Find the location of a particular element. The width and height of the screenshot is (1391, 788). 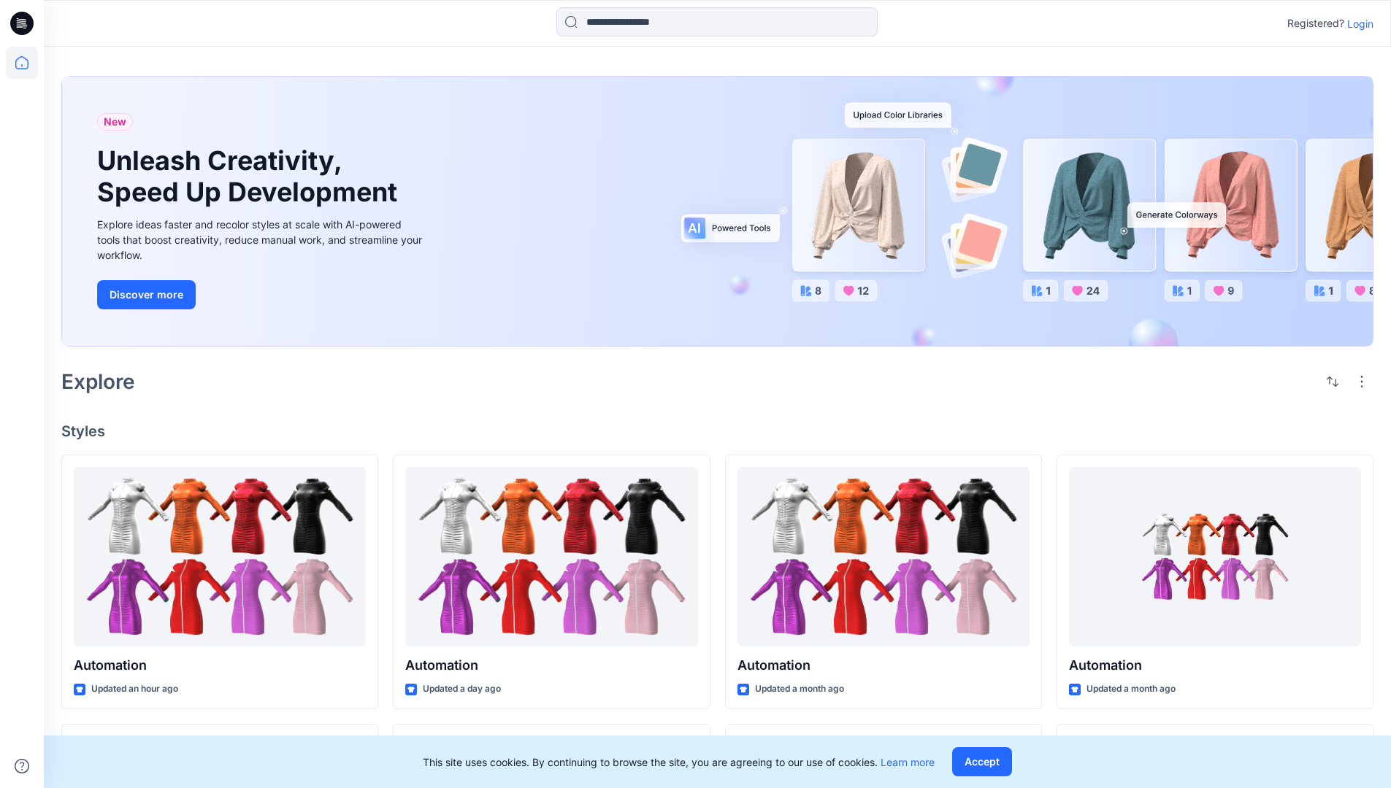

p: Updated an hour ago is located at coordinates (134, 689).